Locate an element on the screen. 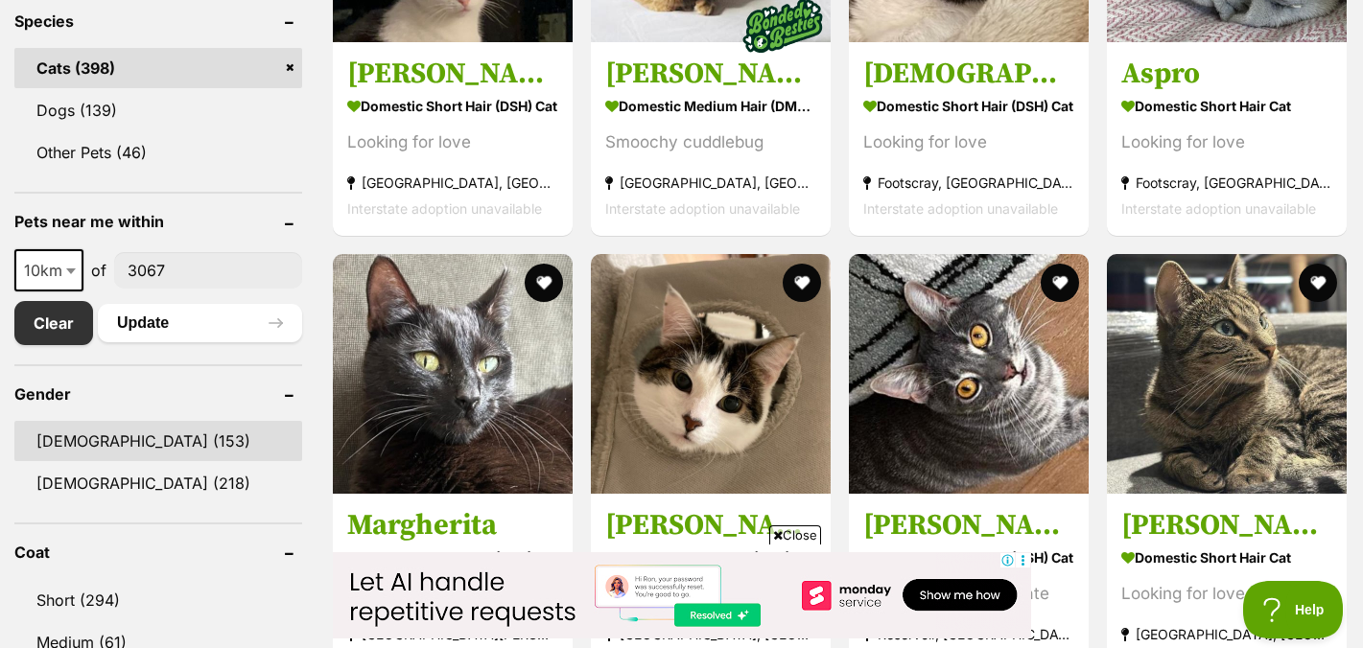  img: Rosie - Domestic Short Hair (DSH) Cat is located at coordinates (711, 374).